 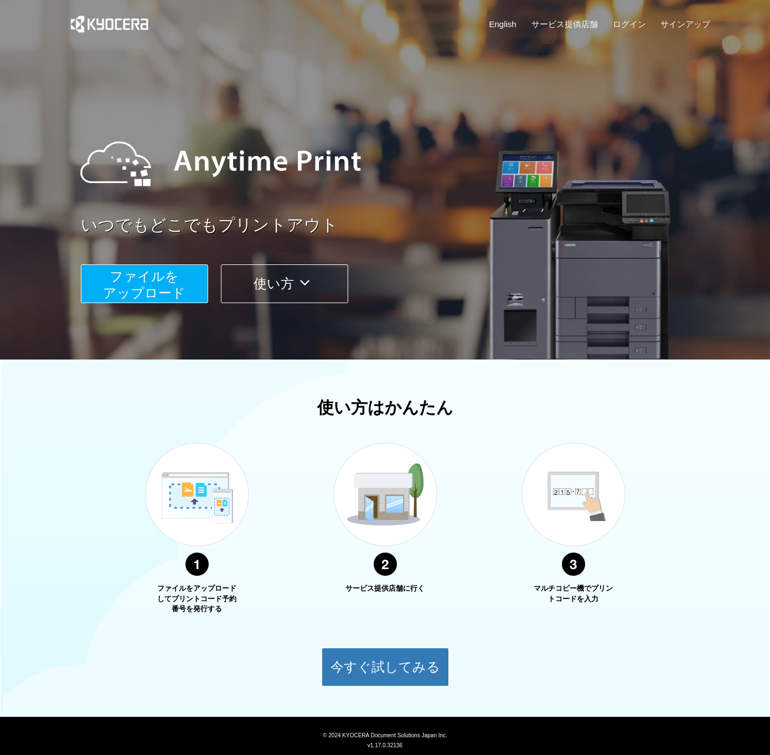 What do you see at coordinates (144, 284) in the screenshot?
I see `span: ファイルを ​​アップロード` at bounding box center [144, 284].